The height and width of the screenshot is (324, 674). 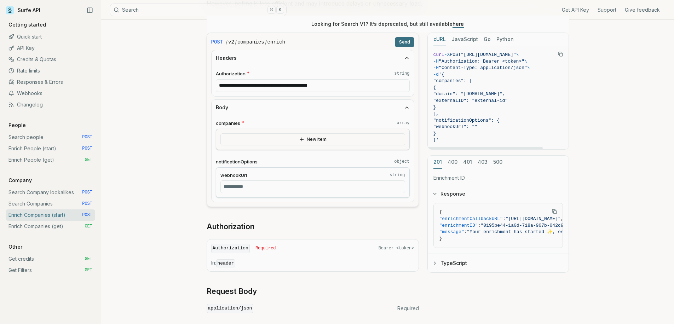 What do you see at coordinates (50, 93) in the screenshot?
I see `a: Webhooks` at bounding box center [50, 93].